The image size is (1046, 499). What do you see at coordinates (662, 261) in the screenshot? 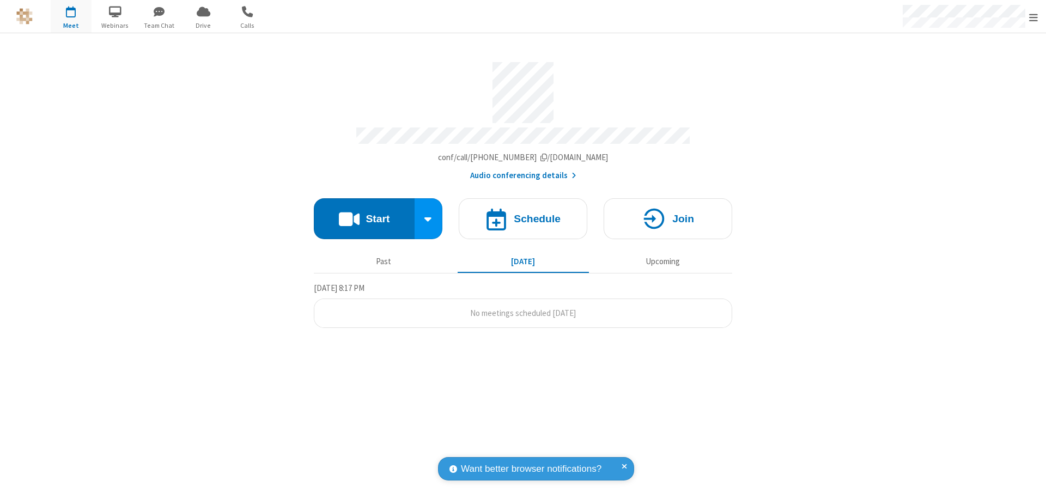
I see `button: Upcoming` at bounding box center [662, 261].